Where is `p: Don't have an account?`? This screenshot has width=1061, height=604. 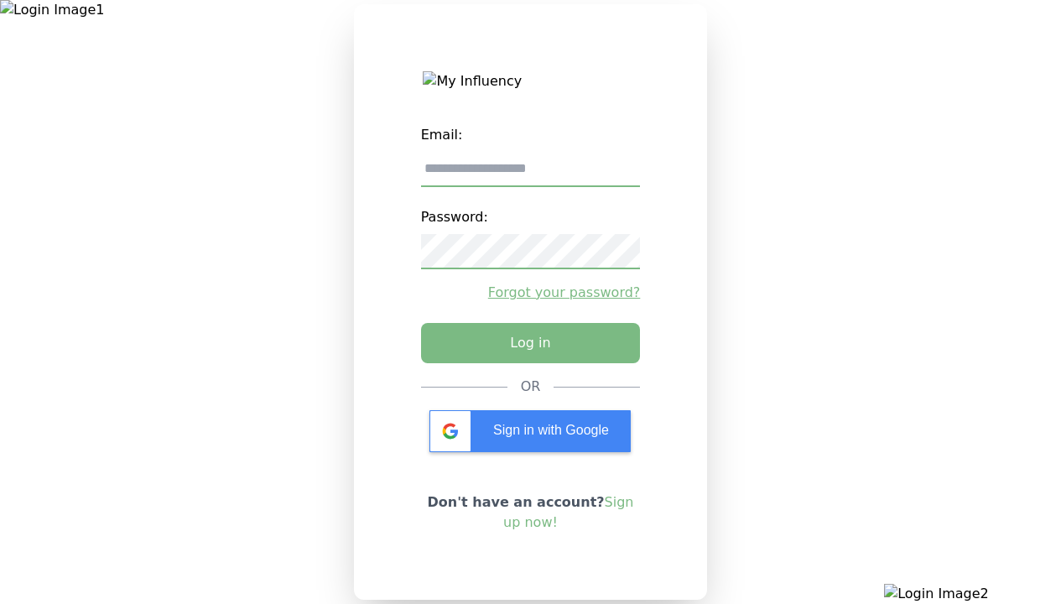 p: Don't have an account? is located at coordinates (531, 512).